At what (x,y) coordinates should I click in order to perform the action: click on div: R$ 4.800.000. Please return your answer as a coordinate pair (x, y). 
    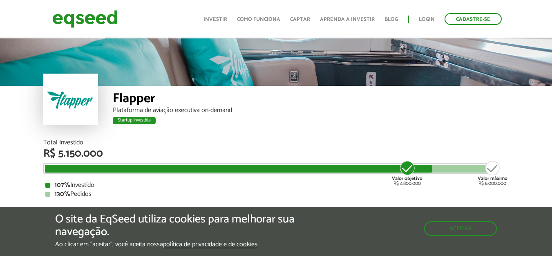
    Looking at the image, I should click on (407, 173).